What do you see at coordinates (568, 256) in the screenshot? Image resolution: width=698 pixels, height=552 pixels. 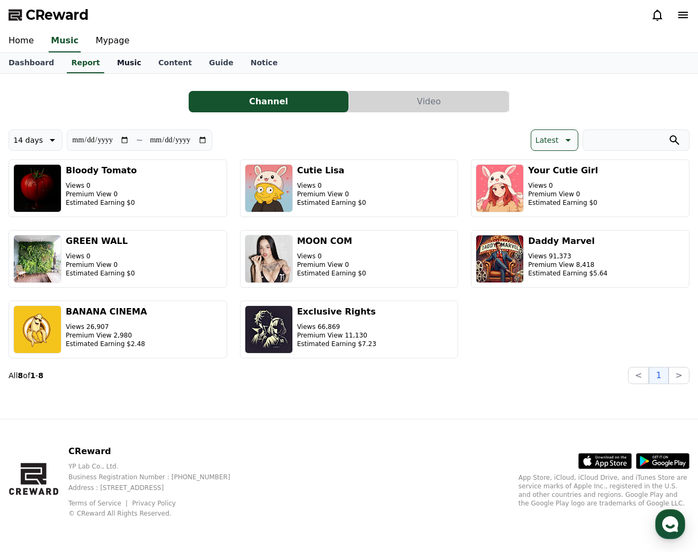 I see `p: Views 91,373` at bounding box center [568, 256].